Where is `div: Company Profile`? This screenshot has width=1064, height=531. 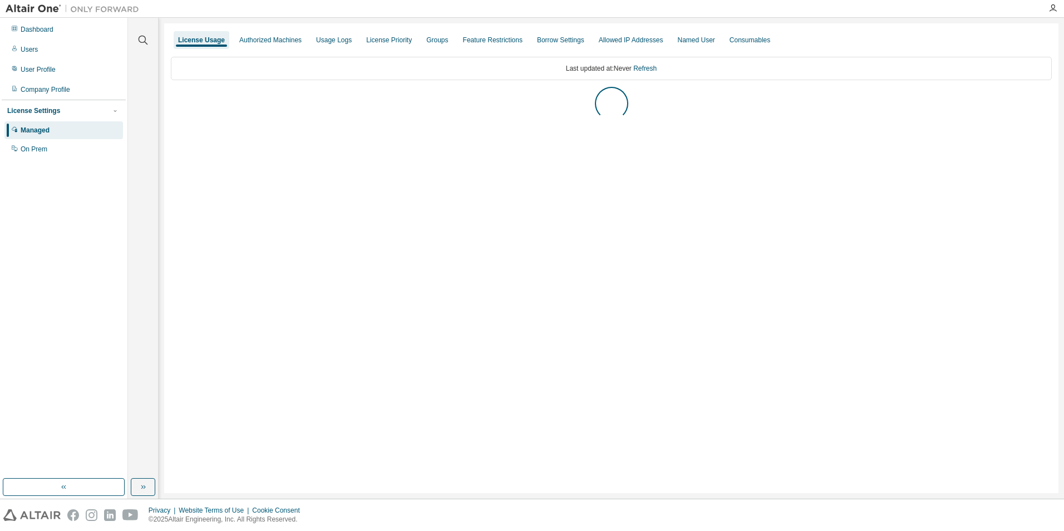 div: Company Profile is located at coordinates (45, 90).